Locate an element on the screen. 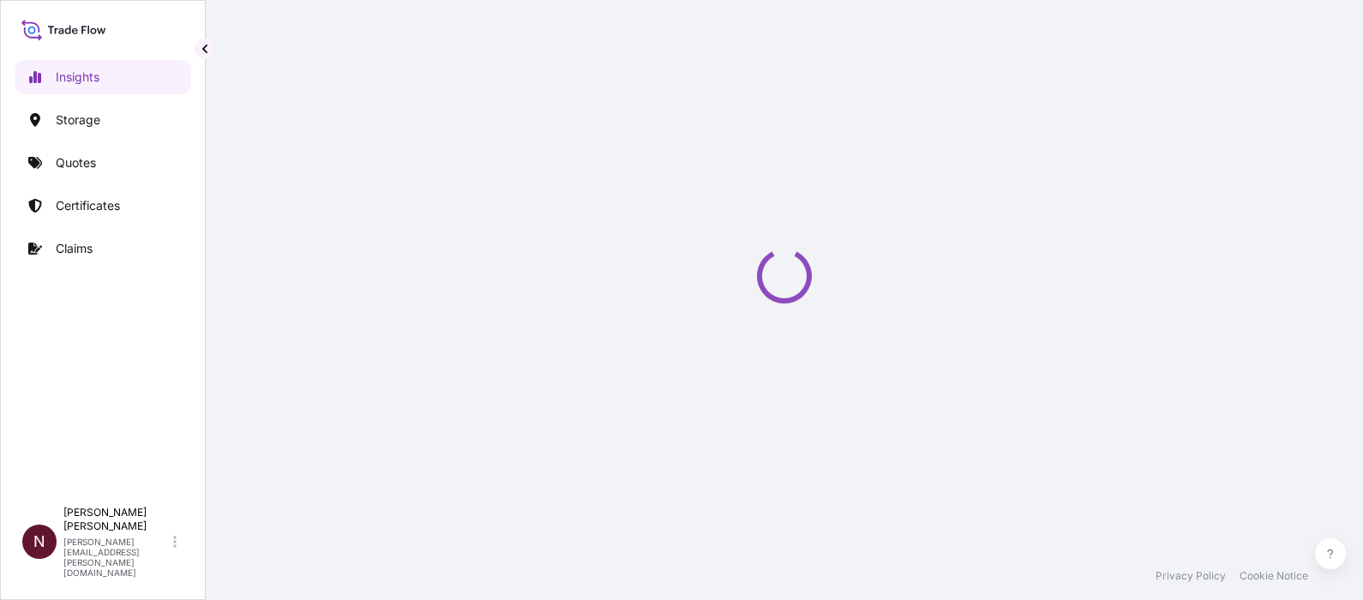 The height and width of the screenshot is (600, 1363). p: Cookie Notice is located at coordinates (1274, 576).